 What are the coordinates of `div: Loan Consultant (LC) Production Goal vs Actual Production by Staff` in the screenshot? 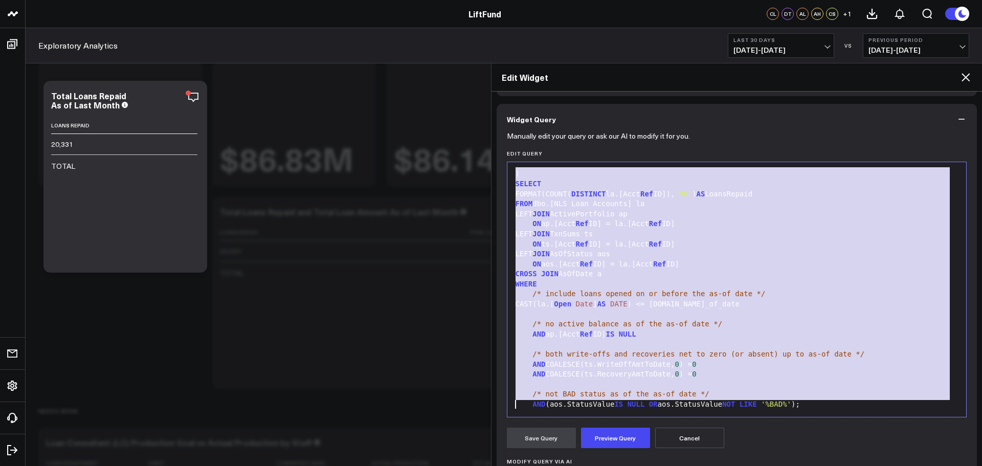 It's located at (179, 443).